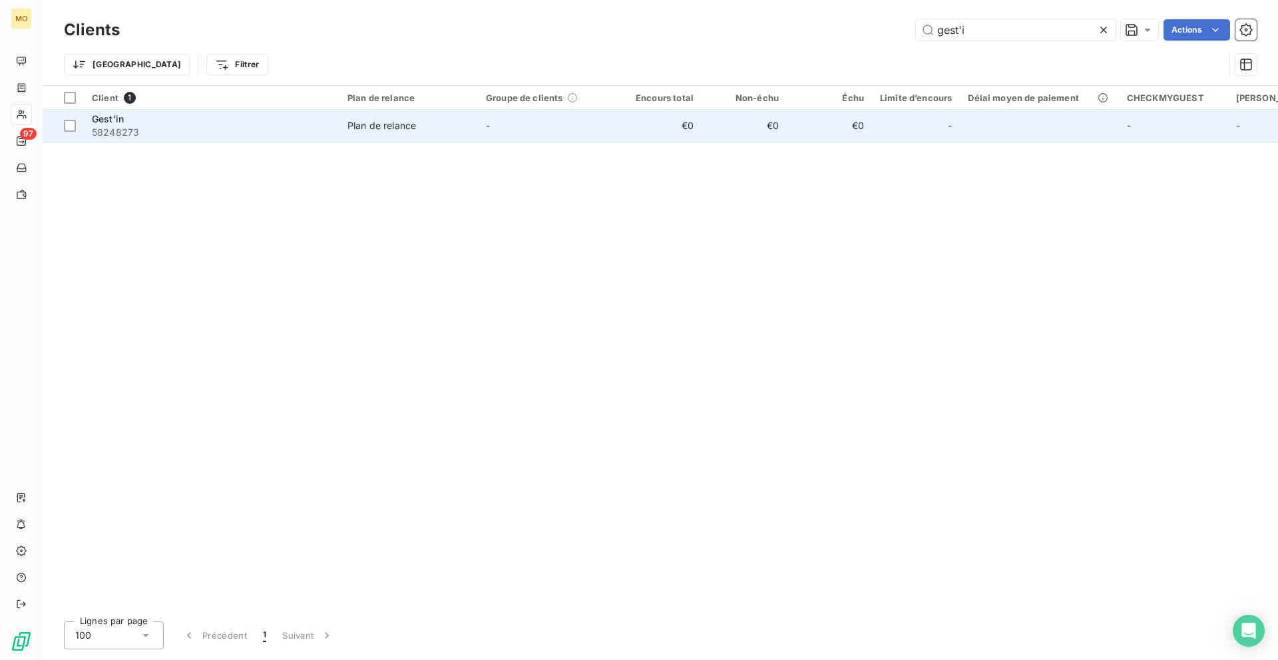 The image size is (1278, 660). Describe the element at coordinates (1039, 98) in the screenshot. I see `div: Délai moyen de paiement` at that location.